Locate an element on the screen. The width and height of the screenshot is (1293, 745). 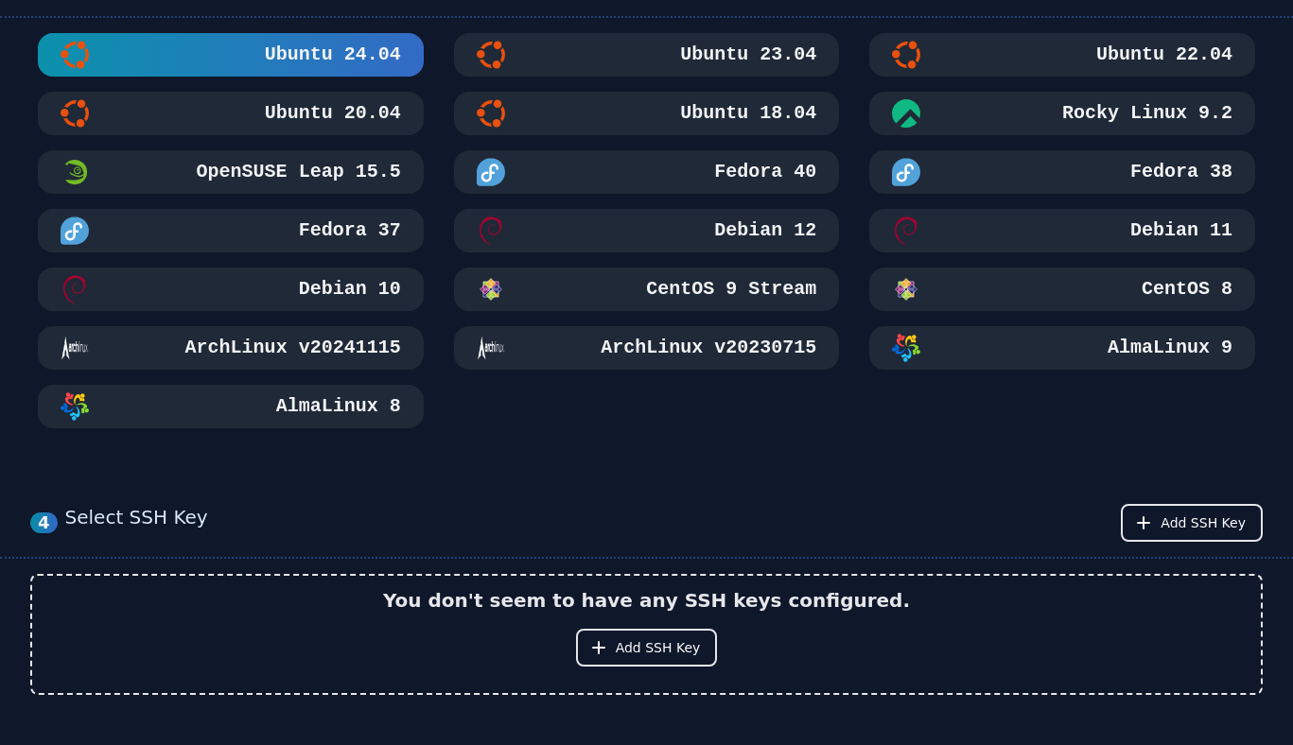
button: Rocky Linux 9.2Rocky Linux 9.2 is located at coordinates (1062, 113).